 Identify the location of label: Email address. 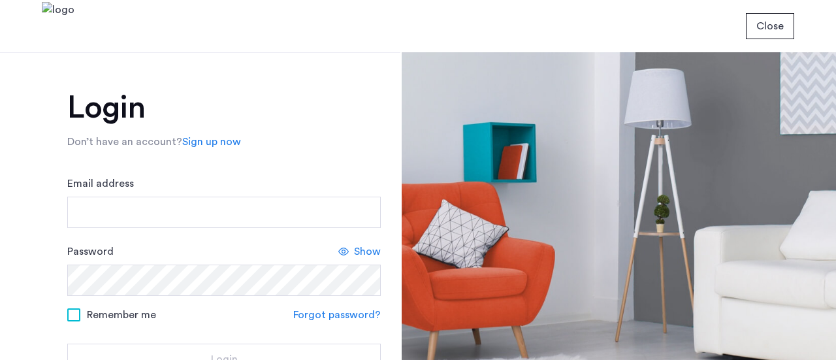
(101, 184).